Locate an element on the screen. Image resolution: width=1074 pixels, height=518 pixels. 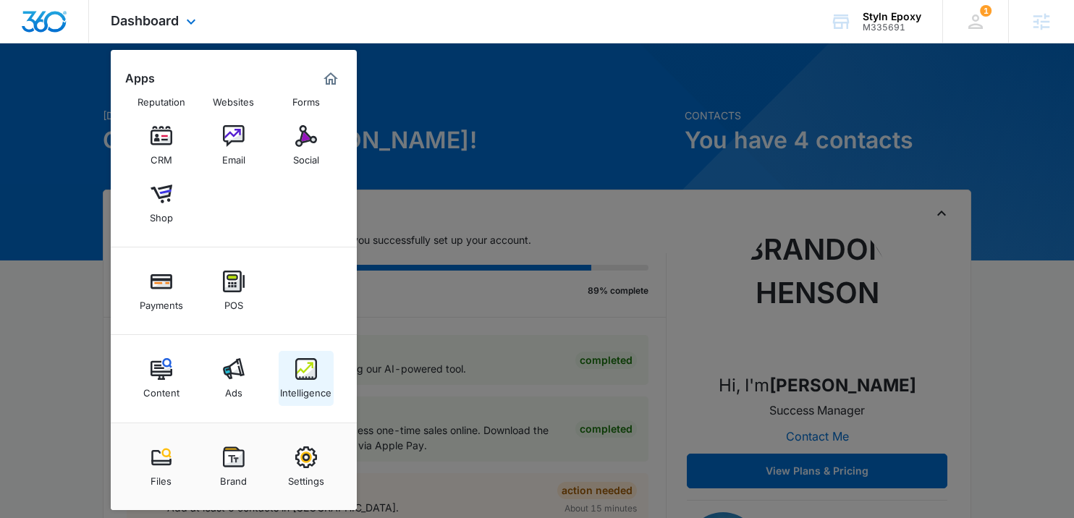
a: Intelligence is located at coordinates (306, 378).